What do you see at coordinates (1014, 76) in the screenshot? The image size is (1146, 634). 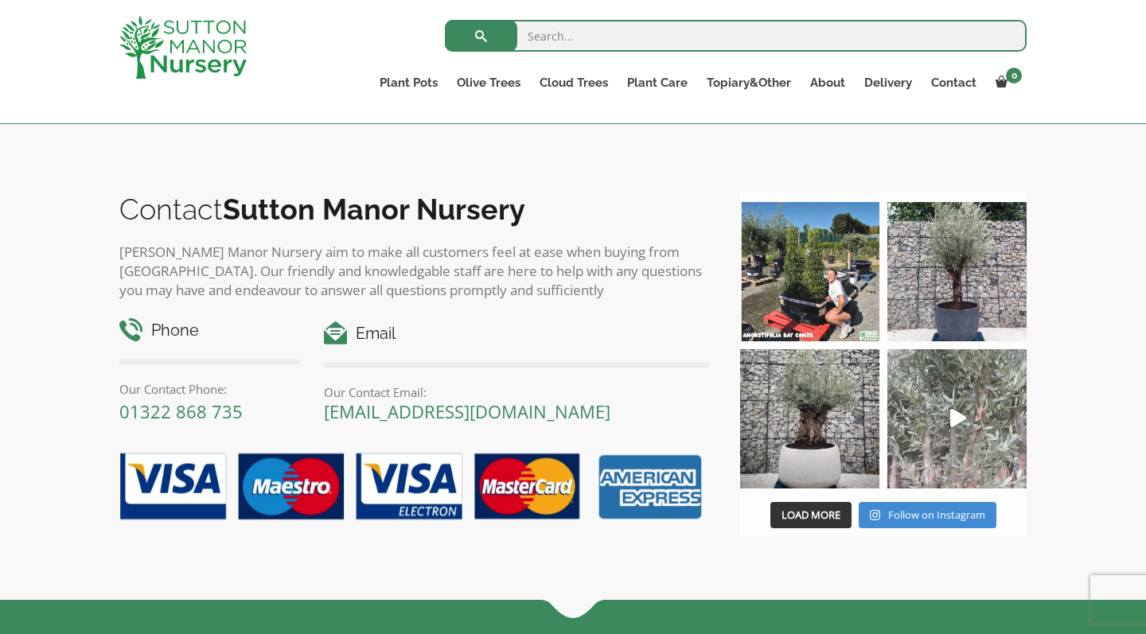 I see `span: 0` at bounding box center [1014, 76].